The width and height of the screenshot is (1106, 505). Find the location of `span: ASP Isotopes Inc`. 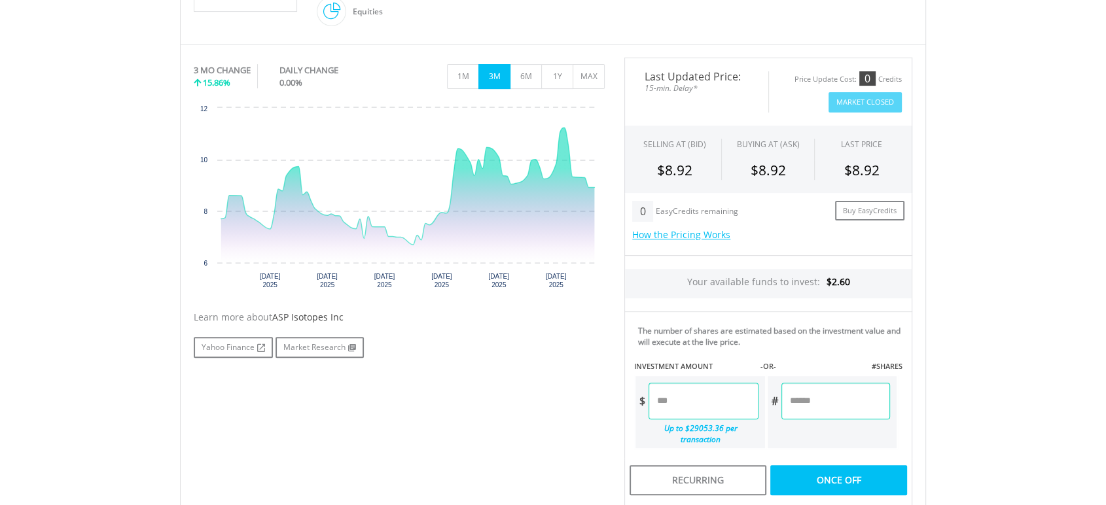

span: ASP Isotopes Inc is located at coordinates (308, 317).